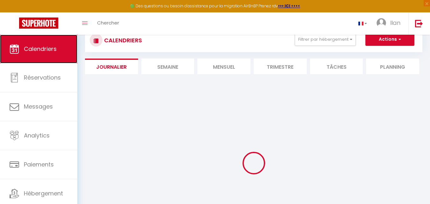 This screenshot has width=430, height=204. I want to click on img: logout, so click(419, 23).